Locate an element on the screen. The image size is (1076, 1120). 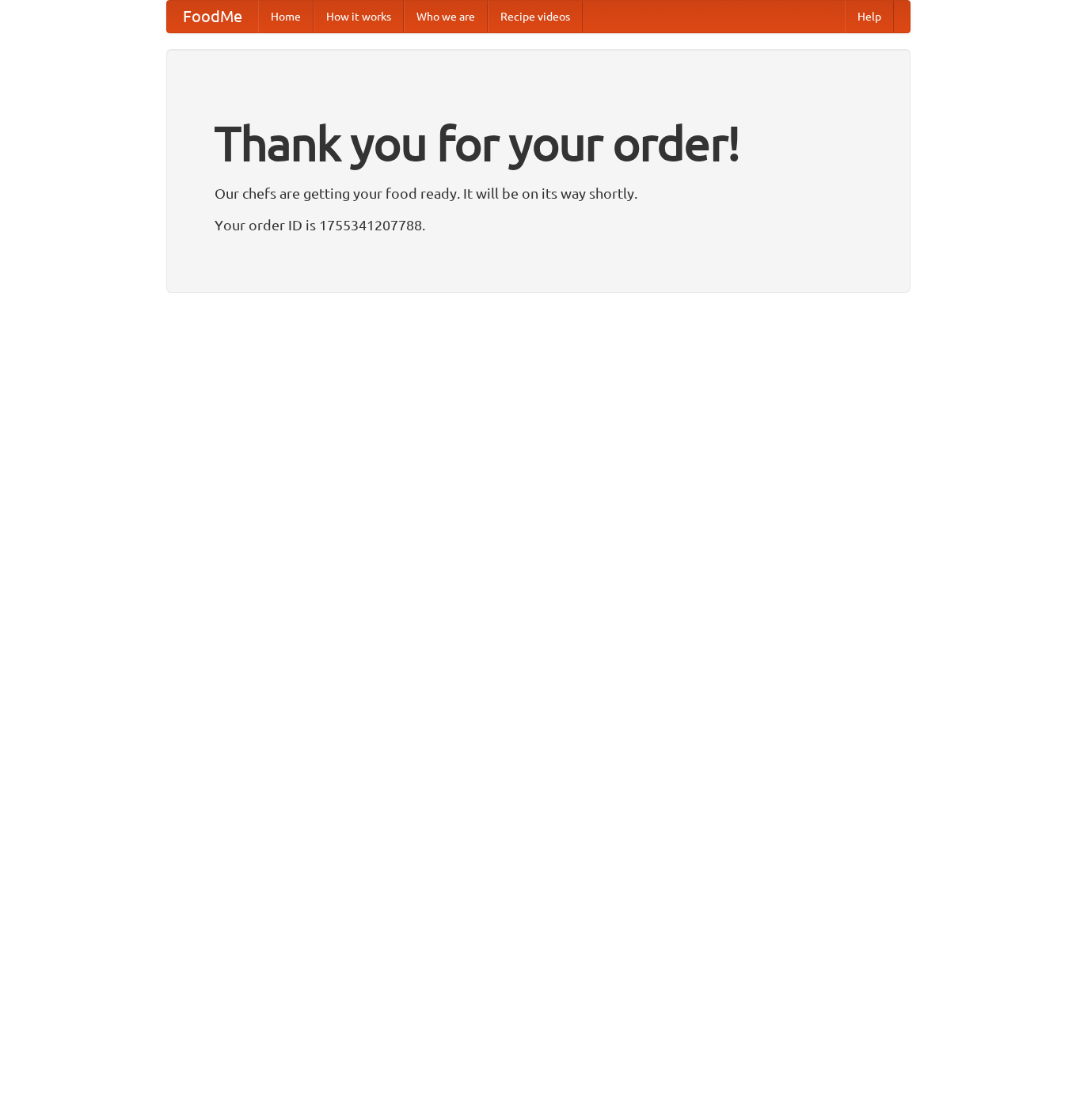
a: How it works is located at coordinates (359, 17).